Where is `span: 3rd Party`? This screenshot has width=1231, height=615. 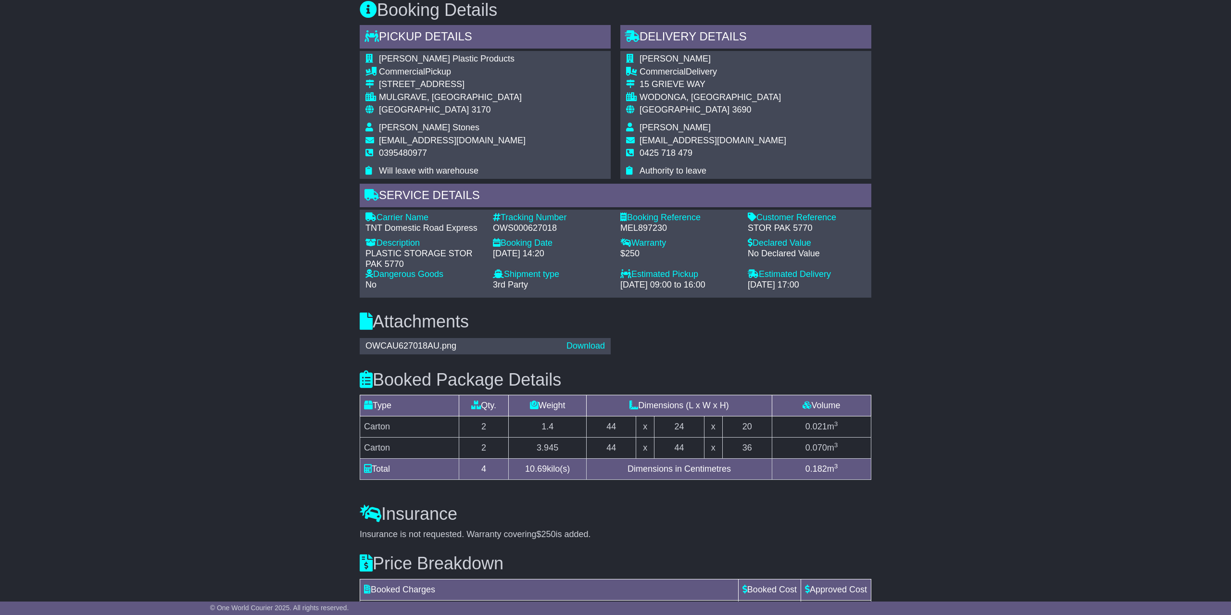 span: 3rd Party is located at coordinates (510, 285).